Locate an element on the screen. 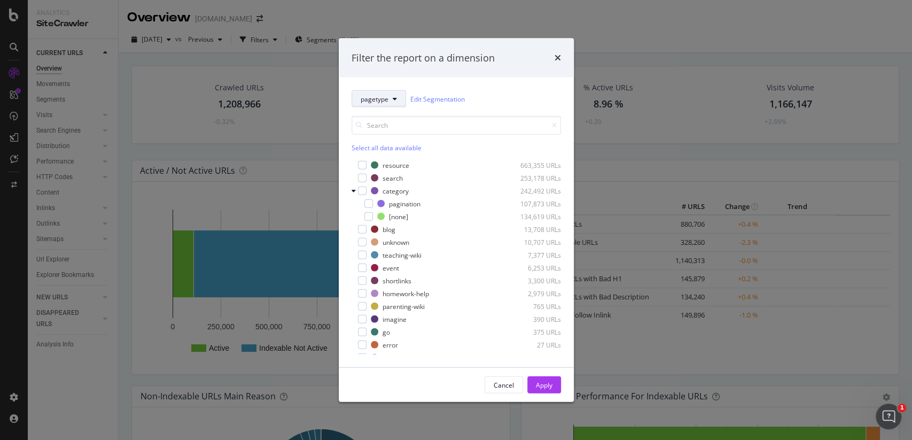  div: 107,873 URLs is located at coordinates (535, 203).